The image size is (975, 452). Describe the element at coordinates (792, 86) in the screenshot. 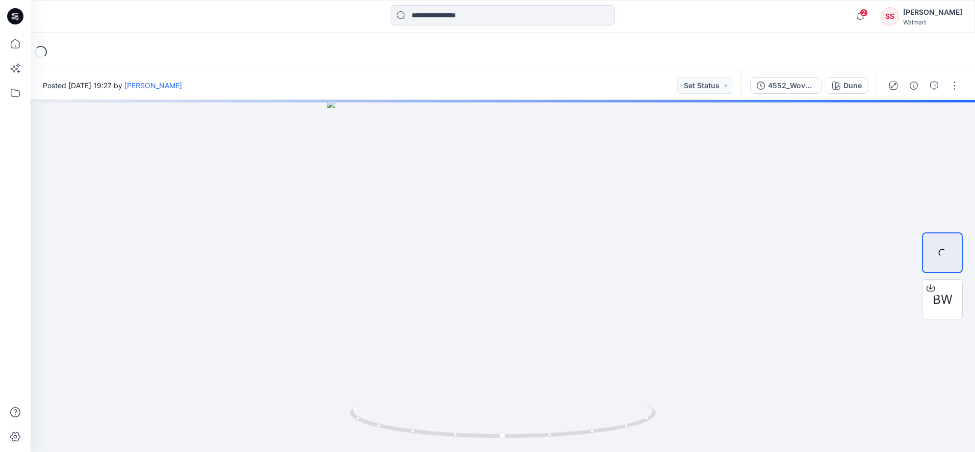

I see `div: 4552_WovenStretchPant(LY S3)_ASTM_GRADING VERIFICATION` at that location.